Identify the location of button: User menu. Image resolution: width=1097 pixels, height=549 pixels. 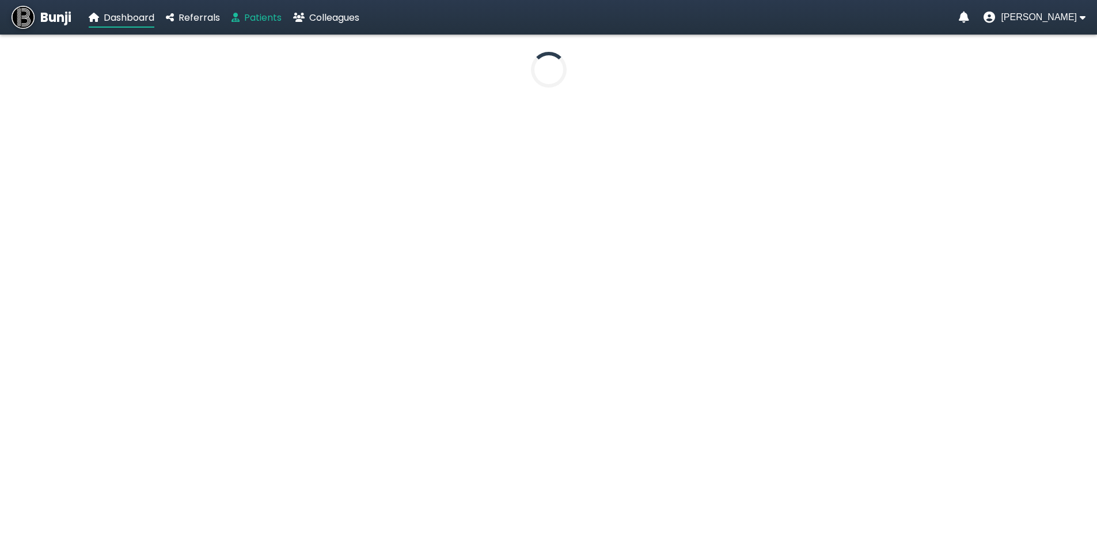
(1034, 17).